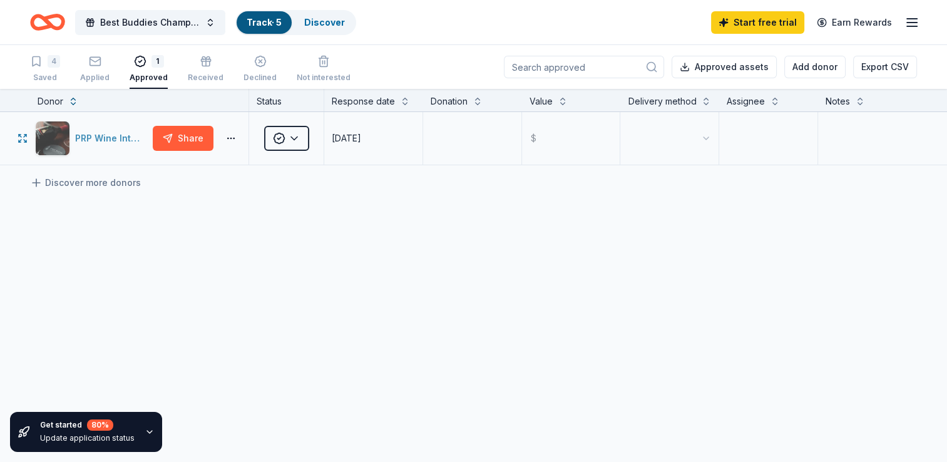 This screenshot has height=462, width=947. Describe the element at coordinates (54, 61) in the screenshot. I see `div: 4` at that location.